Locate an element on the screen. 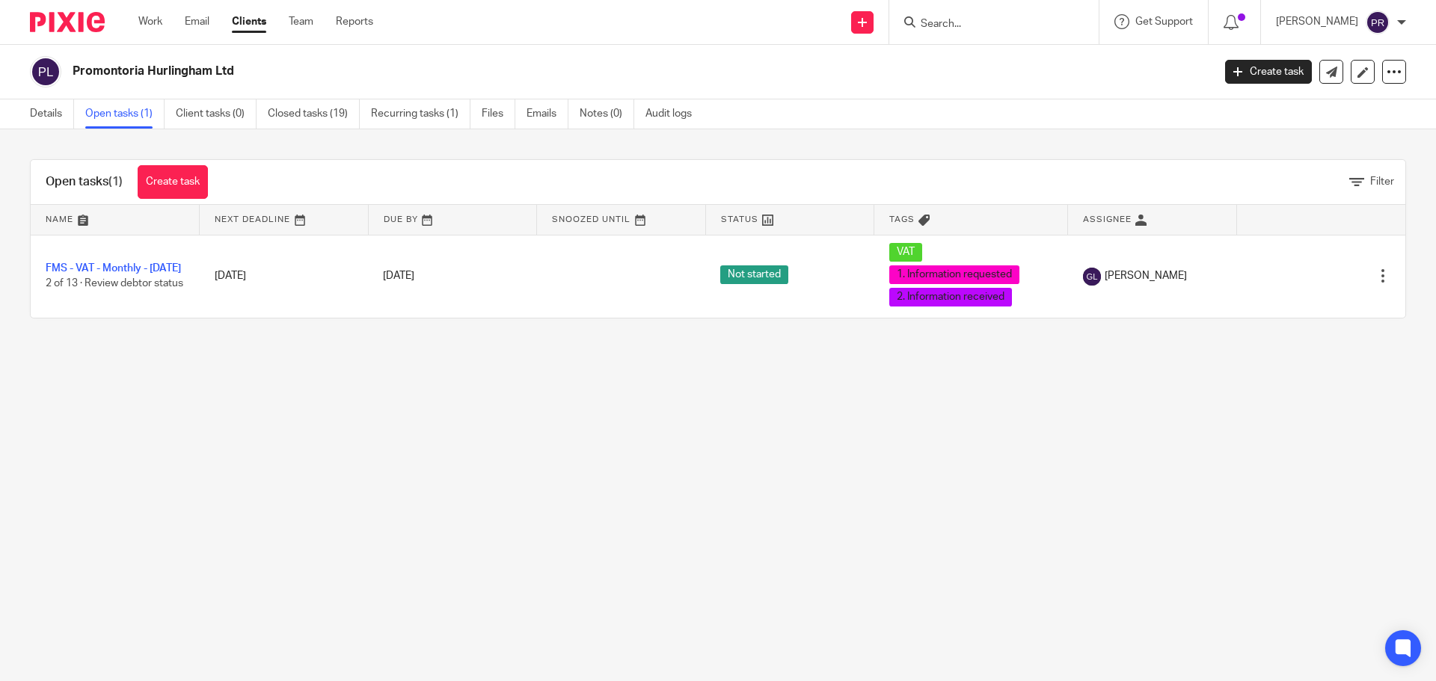  span: Get Support is located at coordinates (1164, 22).